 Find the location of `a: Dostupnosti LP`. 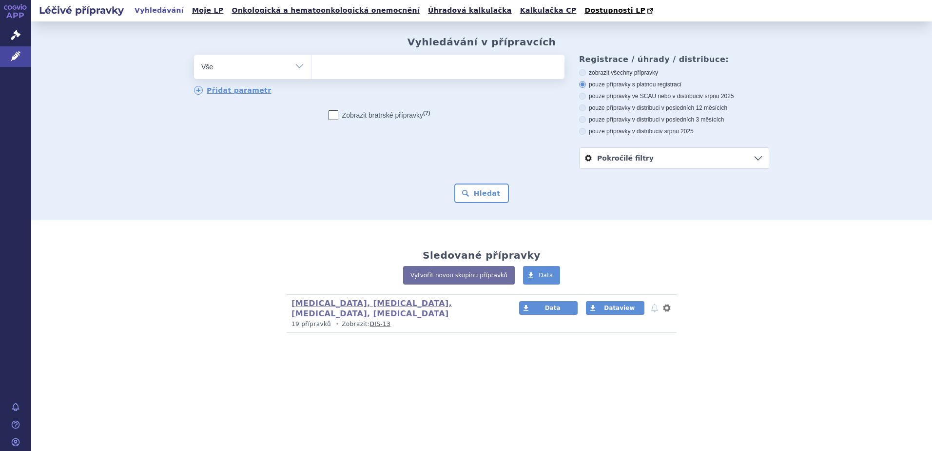

a: Dostupnosti LP is located at coordinates (620, 11).